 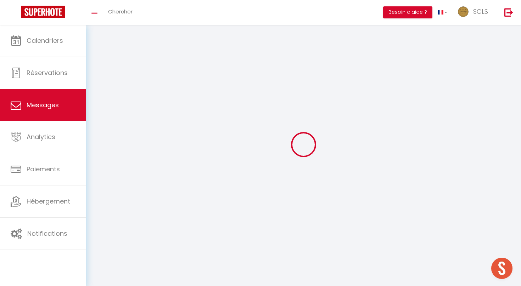 I want to click on span: Messages, so click(x=43, y=105).